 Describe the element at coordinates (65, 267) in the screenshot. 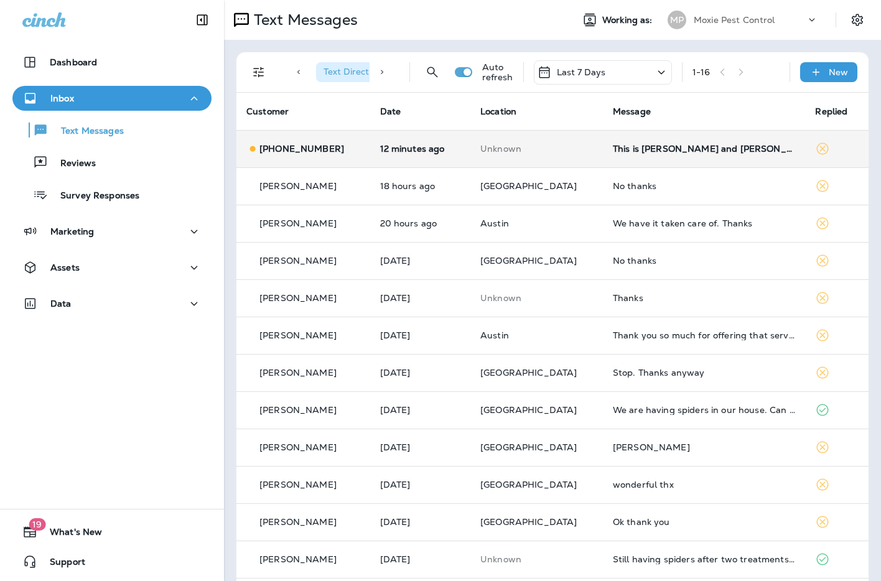

I see `p: Assets` at that location.